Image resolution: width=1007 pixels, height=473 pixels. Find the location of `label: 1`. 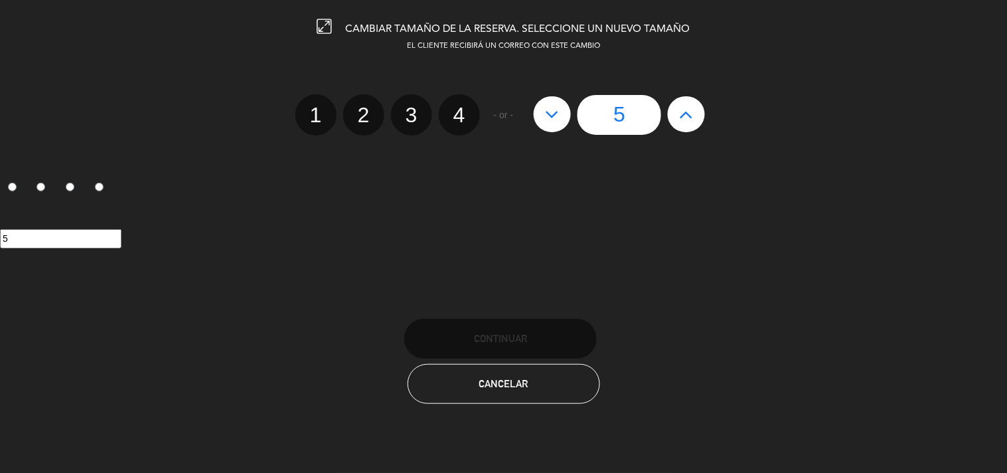

label: 1 is located at coordinates (316, 115).